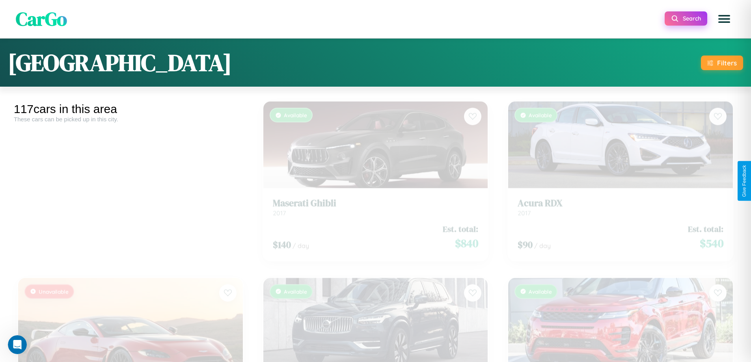 Image resolution: width=751 pixels, height=362 pixels. I want to click on span: $ 840, so click(467, 237).